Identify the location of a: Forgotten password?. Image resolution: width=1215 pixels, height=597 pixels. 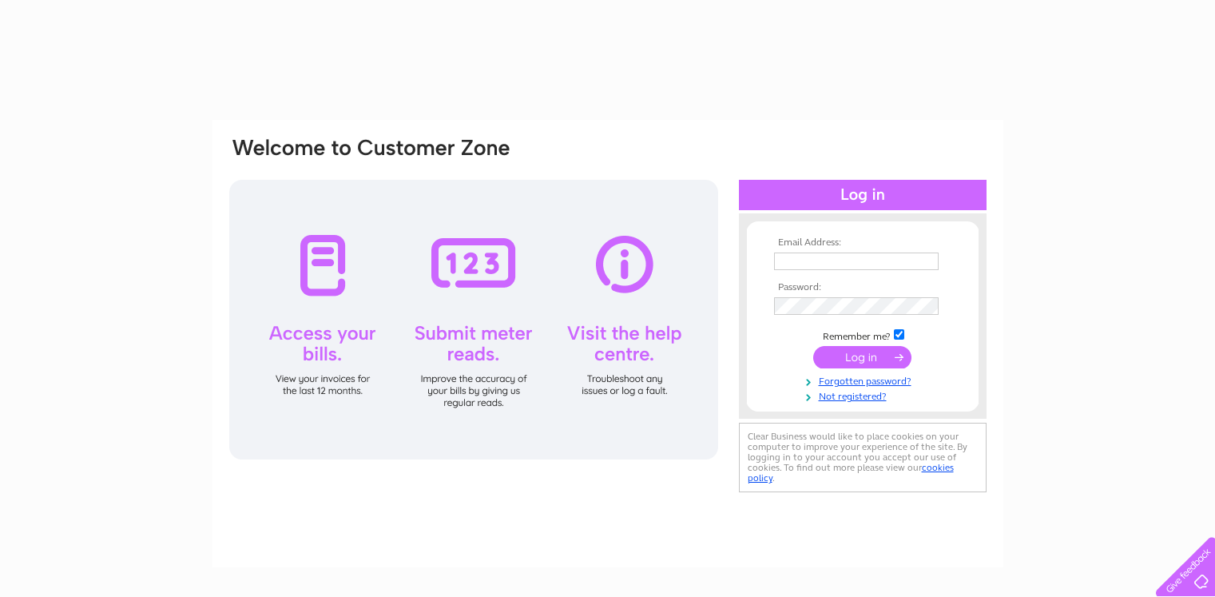
(864, 379).